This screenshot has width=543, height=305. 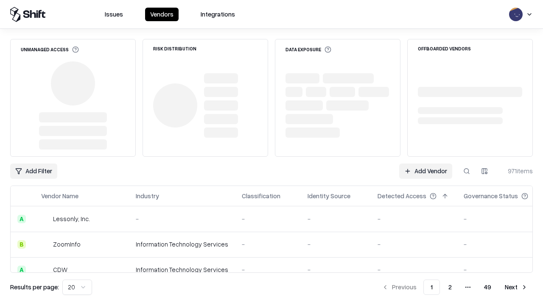 What do you see at coordinates (402, 196) in the screenshot?
I see `div: Detected Access` at bounding box center [402, 196].